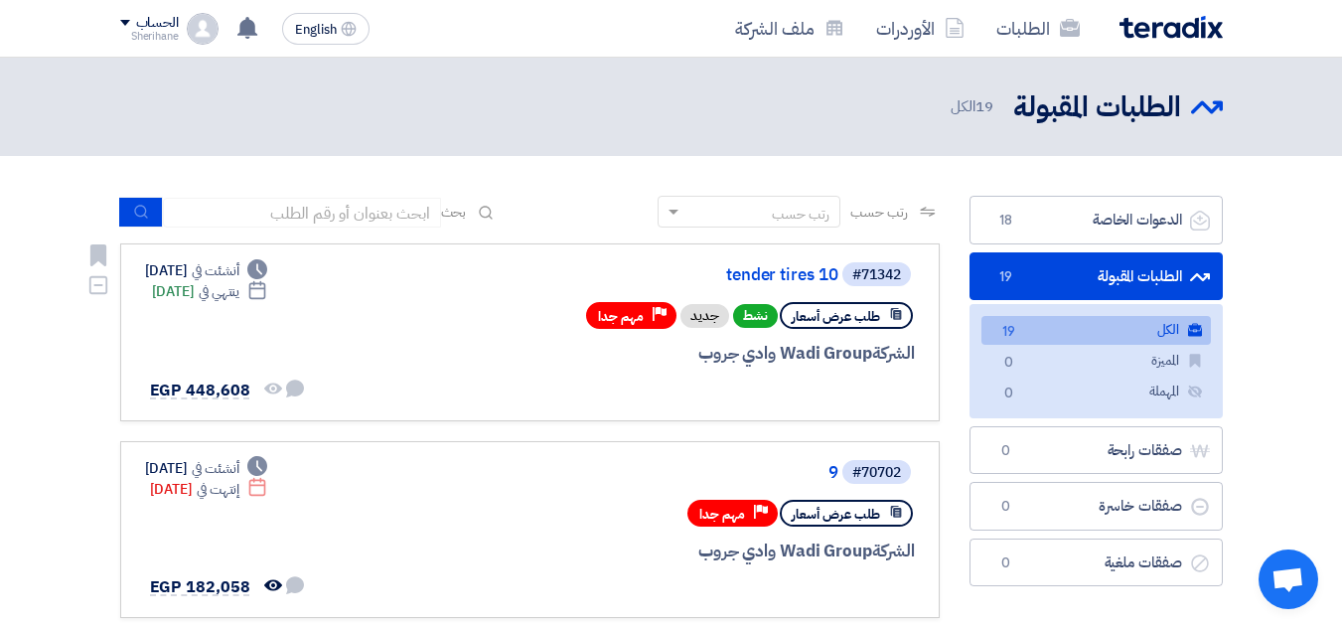 This screenshot has width=1342, height=629. I want to click on a: الطلبات, so click(1038, 28).